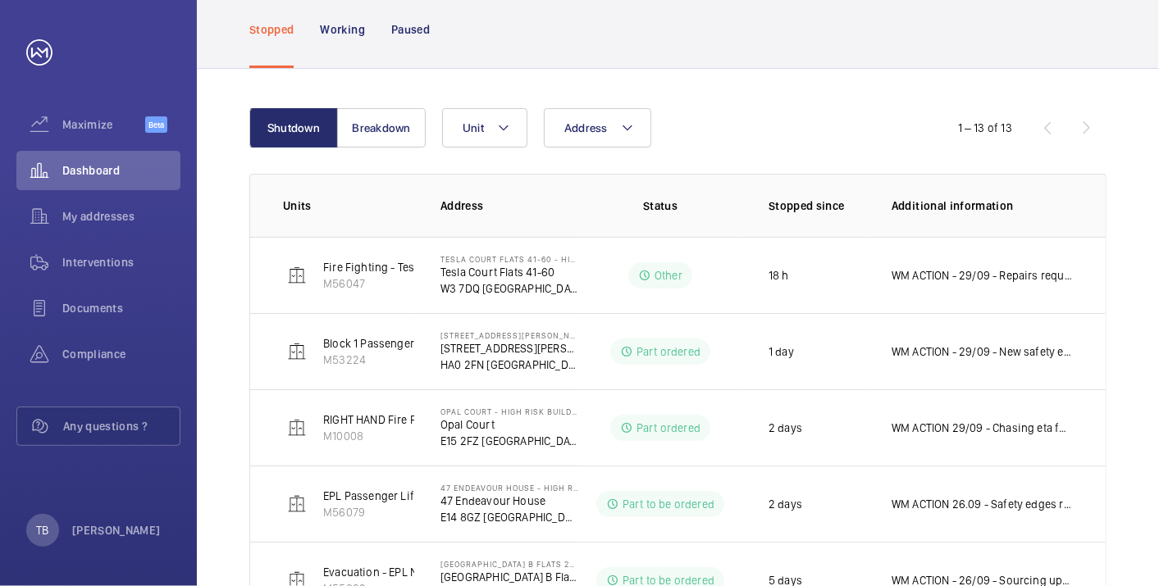 This screenshot has height=586, width=1159. What do you see at coordinates (982, 276) in the screenshot?
I see `p: WM ACTION - 29/09 - Repairs required to fit unit under car chasing eta` at bounding box center [982, 276].